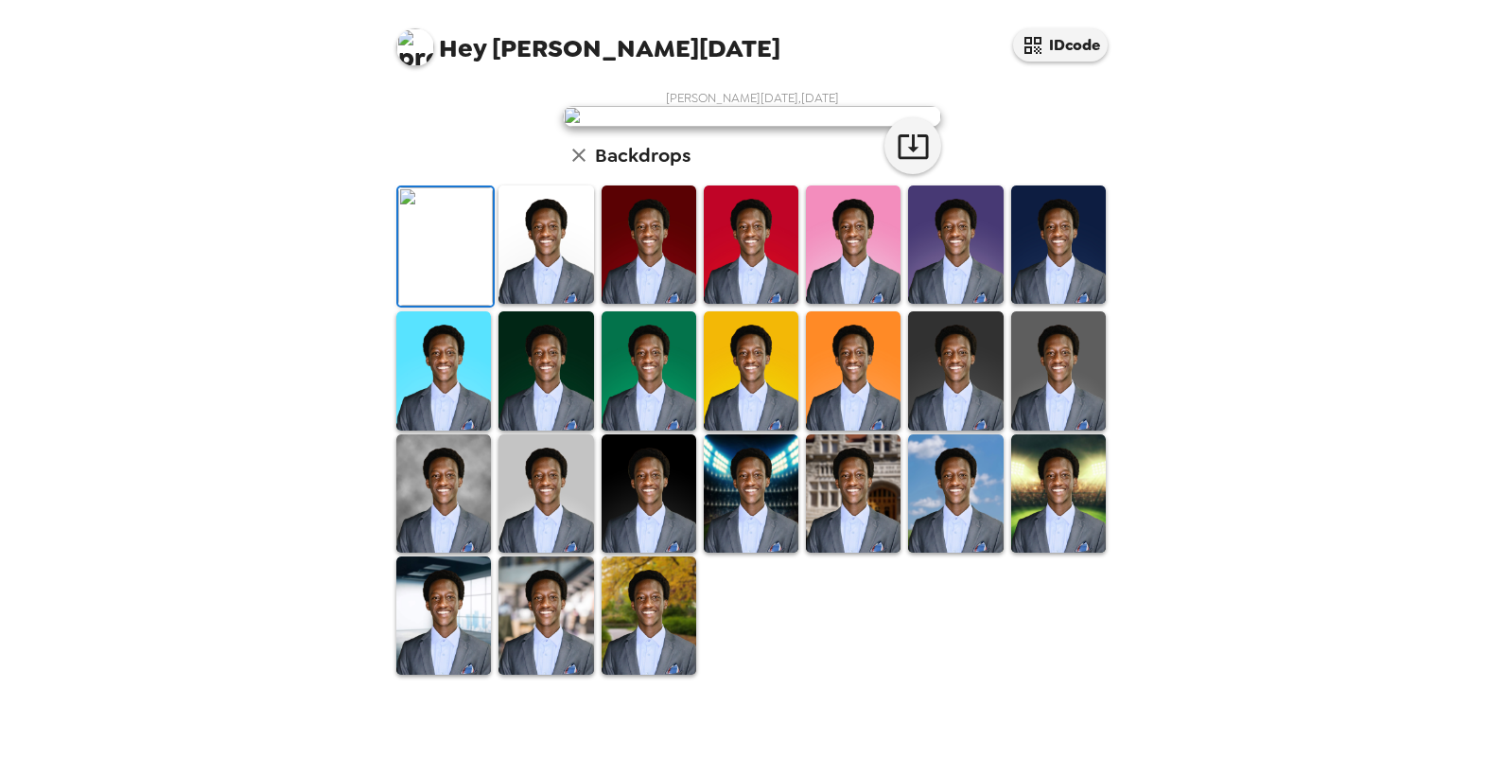 Image resolution: width=1504 pixels, height=759 pixels. Describe the element at coordinates (446, 246) in the screenshot. I see `img: Original` at that location.